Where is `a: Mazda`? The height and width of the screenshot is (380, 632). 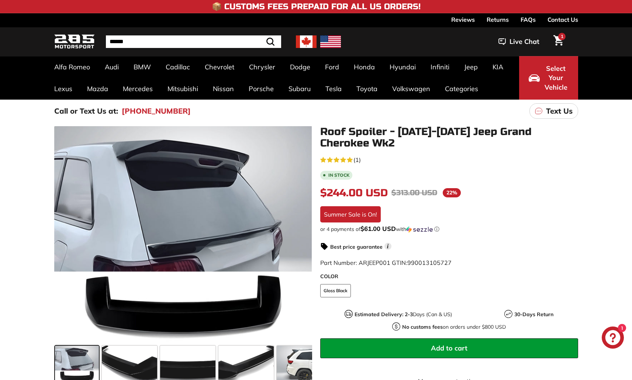
a: Mazda is located at coordinates (97, 89).